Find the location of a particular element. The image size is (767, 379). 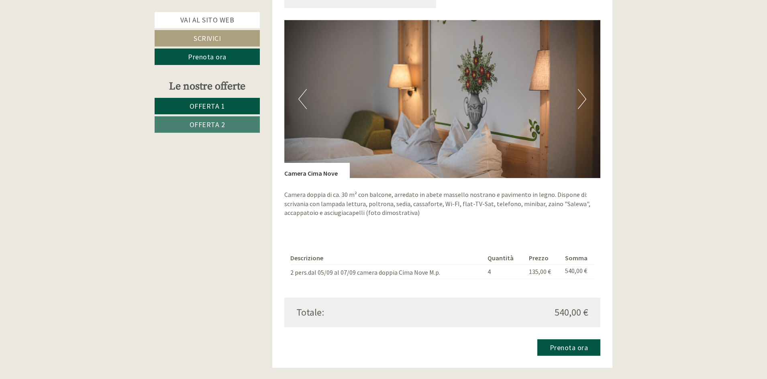

td: 2 pers.dal 05/09 al 07/09 camera doppia Cima Nove M.p. is located at coordinates (387, 272).